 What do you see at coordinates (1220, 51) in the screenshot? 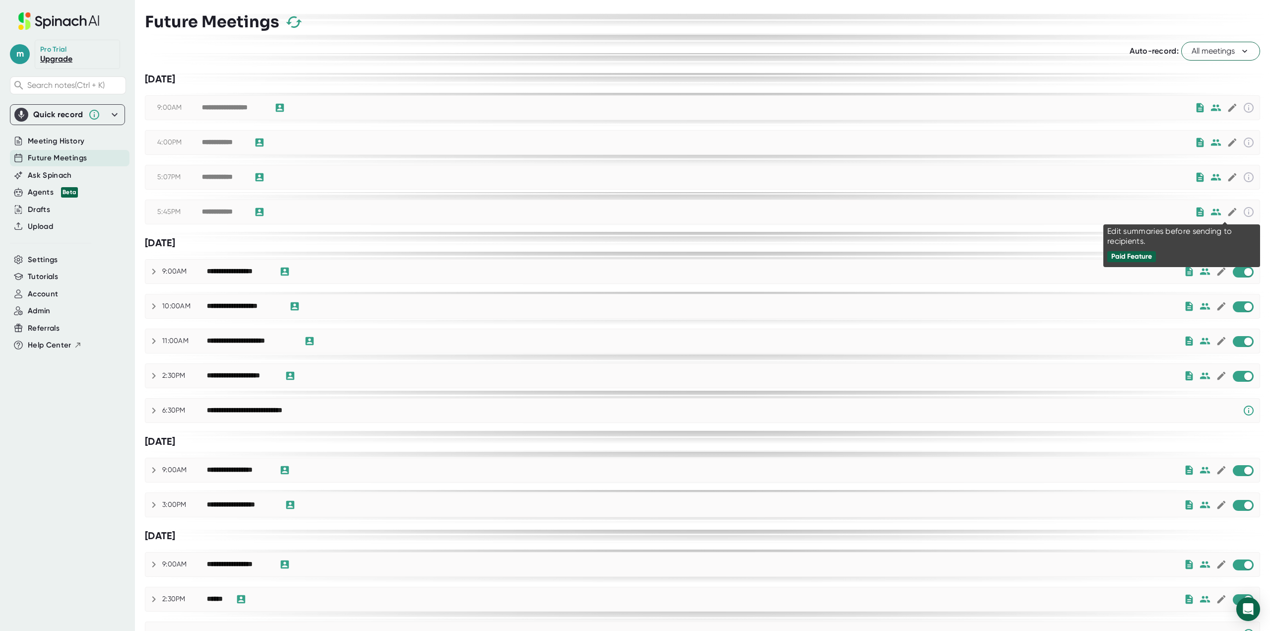
I see `span: All meetings` at bounding box center [1220, 51].